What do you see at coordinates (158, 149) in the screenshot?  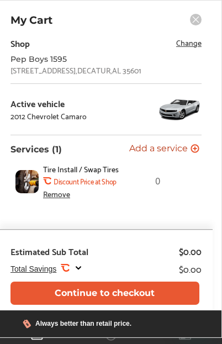 I see `span: Add a service` at bounding box center [158, 149].